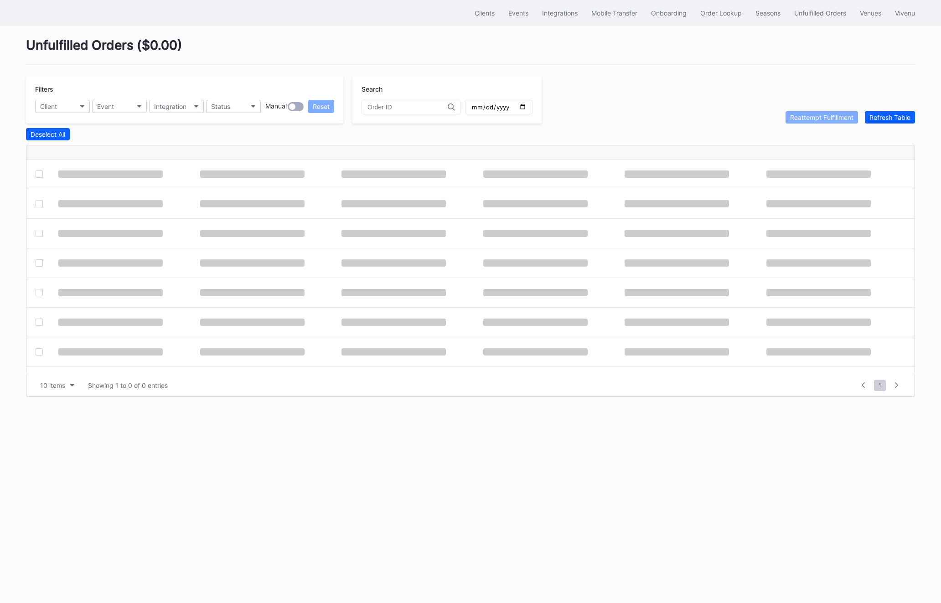  What do you see at coordinates (177, 106) in the screenshot?
I see `button: Integration` at bounding box center [177, 106].